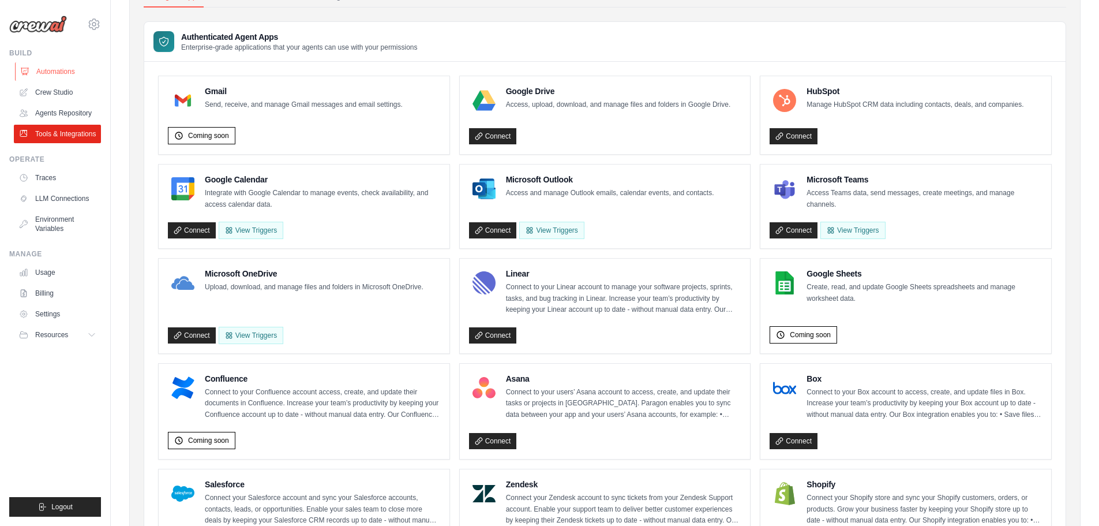  What do you see at coordinates (915, 105) in the screenshot?
I see `p: Manage HubSpot CRM data including contacts, deals, and companies.` at bounding box center [915, 105].